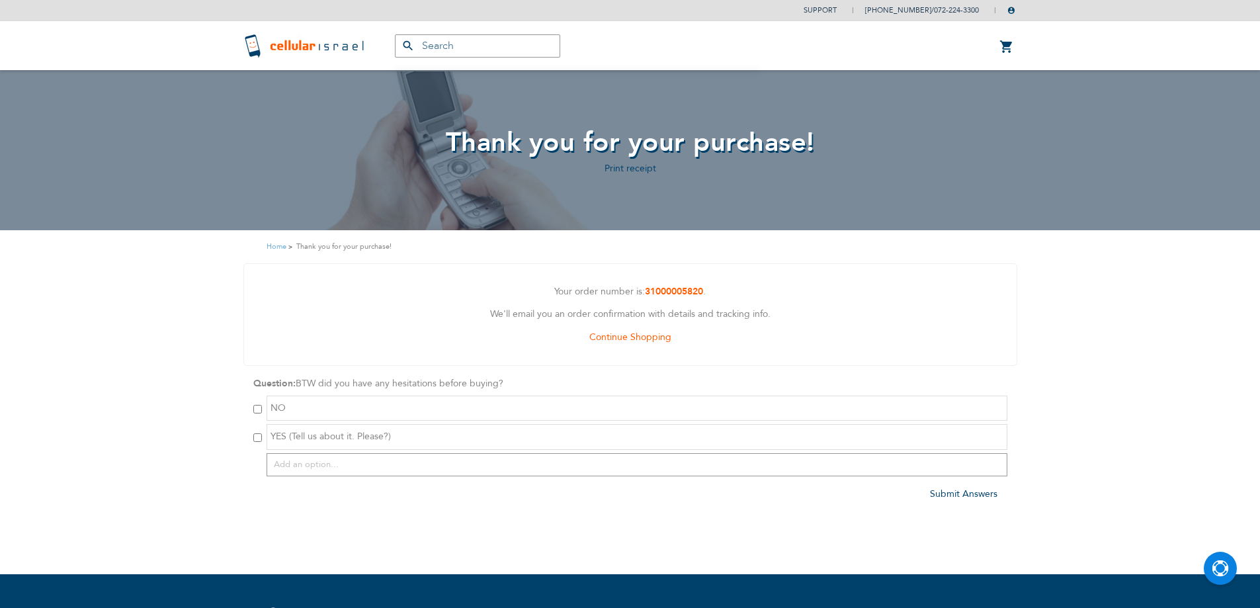 The image size is (1260, 608). I want to click on span: YES (Tell us about it. Please?), so click(331, 436).